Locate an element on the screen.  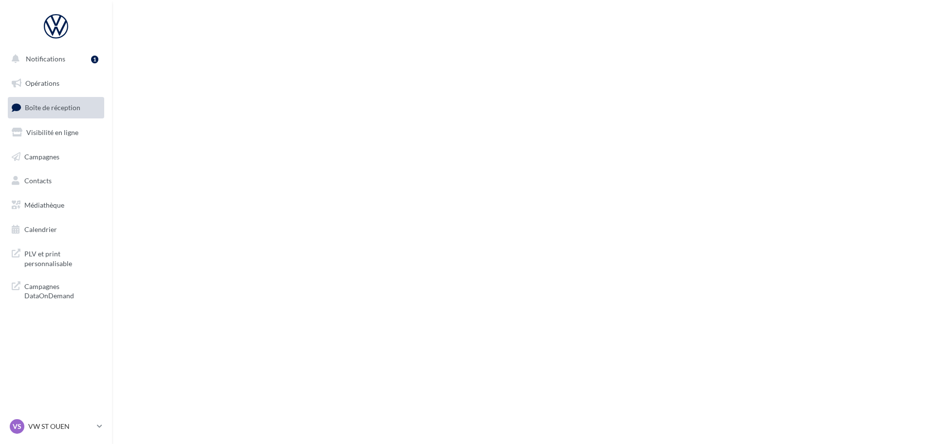
a: Contacts is located at coordinates (56, 181).